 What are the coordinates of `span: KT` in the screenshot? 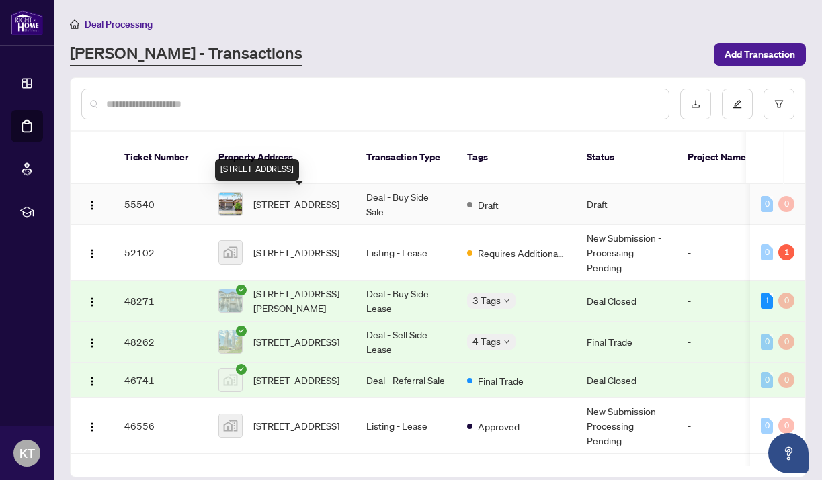 It's located at (27, 453).